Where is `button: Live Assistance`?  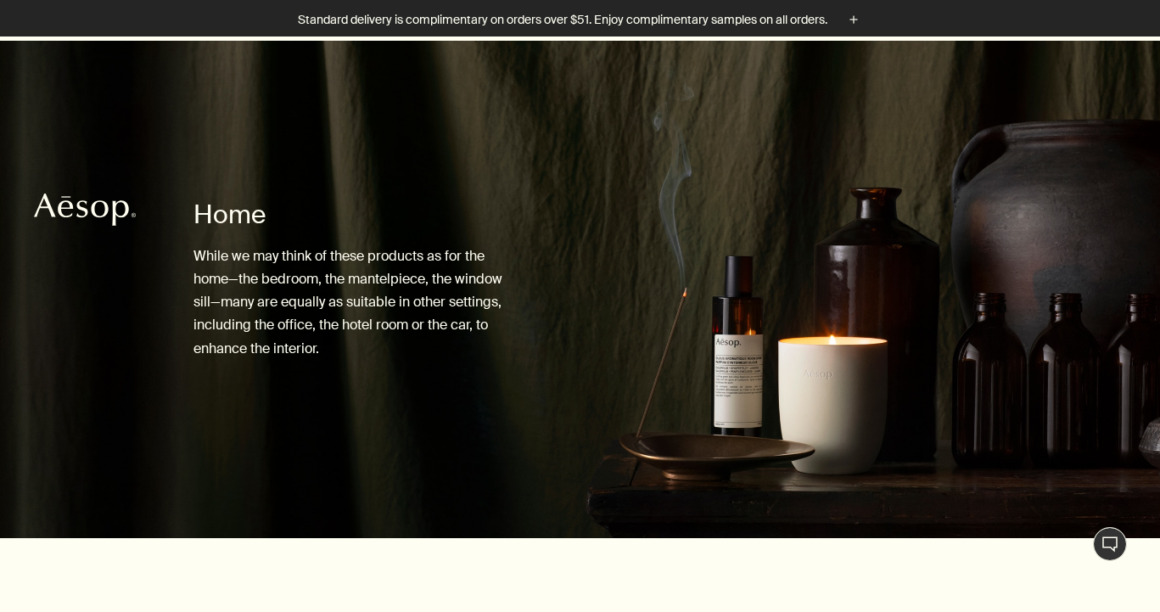
button: Live Assistance is located at coordinates (1110, 544).